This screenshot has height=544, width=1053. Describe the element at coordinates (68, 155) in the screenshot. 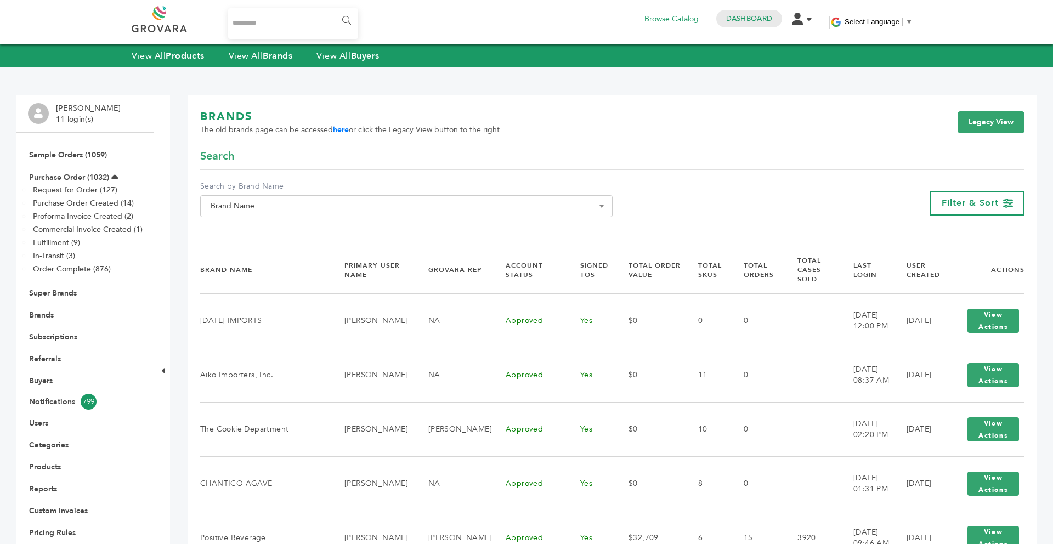

I see `a: Sample Orders (1059)` at that location.